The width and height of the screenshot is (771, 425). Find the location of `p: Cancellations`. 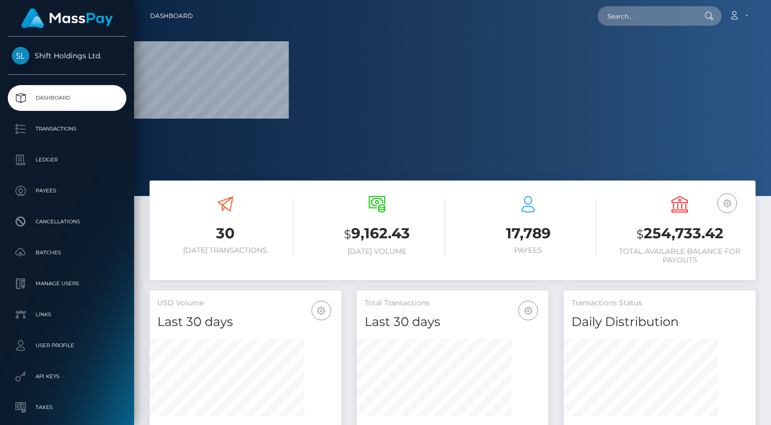

p: Cancellations is located at coordinates (67, 222).